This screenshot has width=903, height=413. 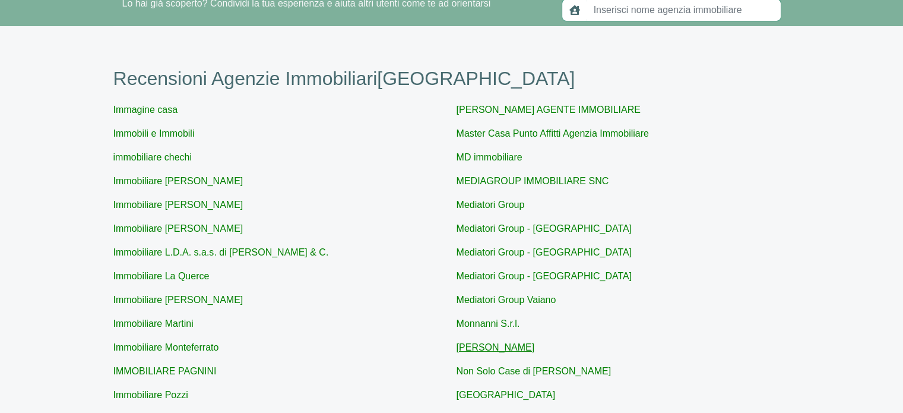 What do you see at coordinates (507, 299) in the screenshot?
I see `a: Mediatori Group Vaiano` at bounding box center [507, 299].